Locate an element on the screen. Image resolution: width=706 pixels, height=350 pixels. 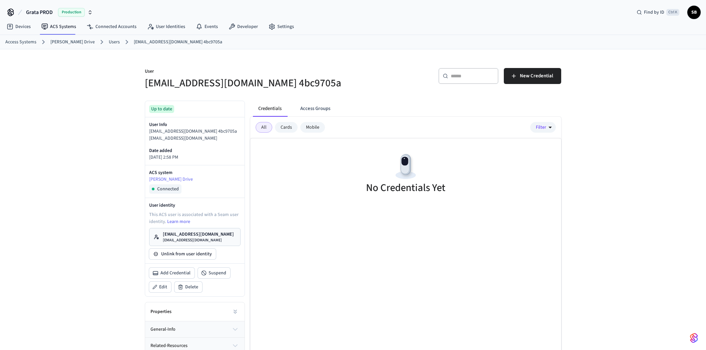
p: User identity is located at coordinates (195, 205).